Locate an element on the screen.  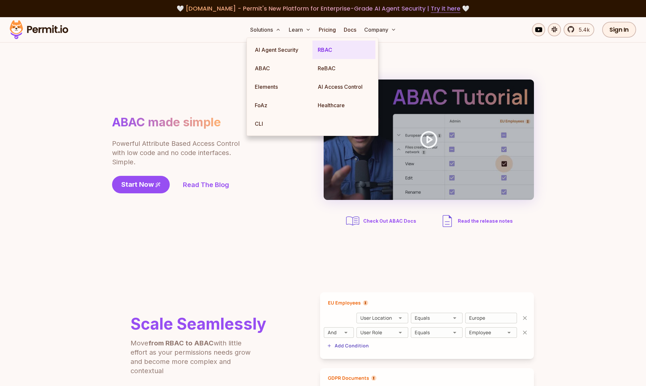
a: ABAC is located at coordinates (281, 68).